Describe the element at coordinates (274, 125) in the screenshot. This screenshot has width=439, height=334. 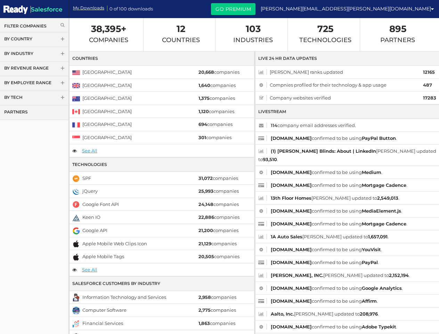
I see `strong: 114` at that location.